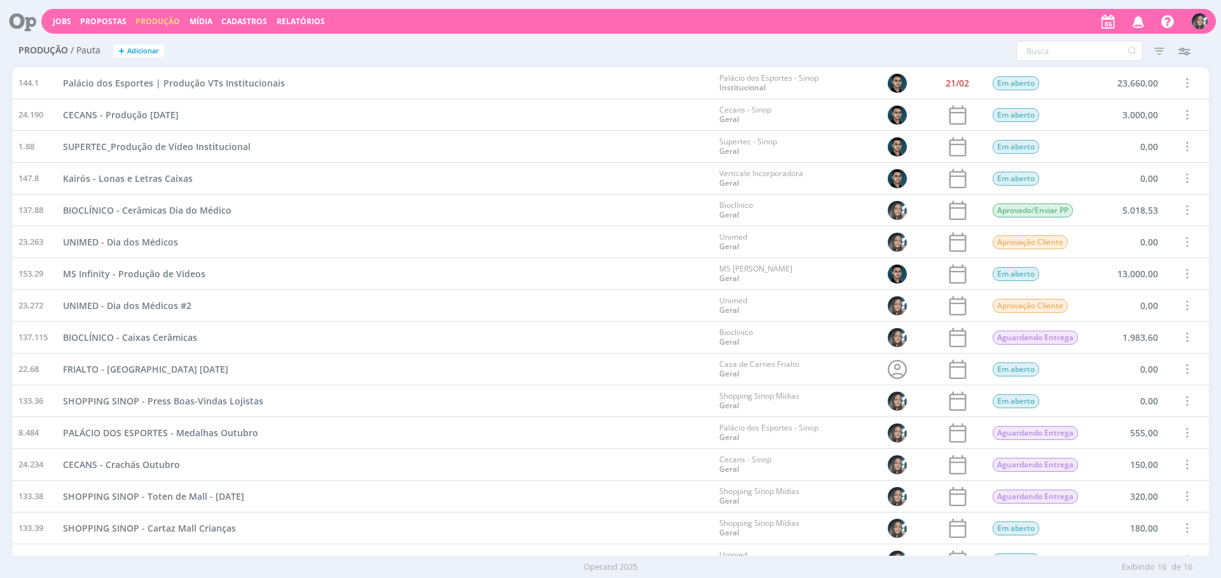  I want to click on span: Produção, so click(43, 50).